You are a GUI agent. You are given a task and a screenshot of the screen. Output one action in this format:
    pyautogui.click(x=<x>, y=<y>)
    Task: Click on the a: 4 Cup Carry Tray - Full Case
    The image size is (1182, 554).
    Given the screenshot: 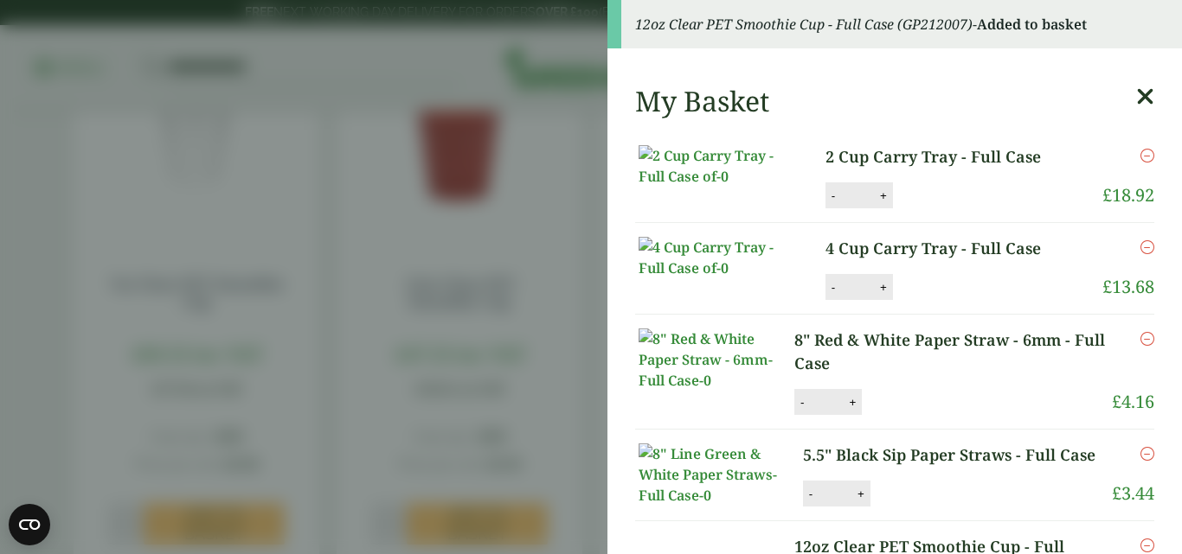 What is the action you would take?
    pyautogui.click(x=948, y=248)
    